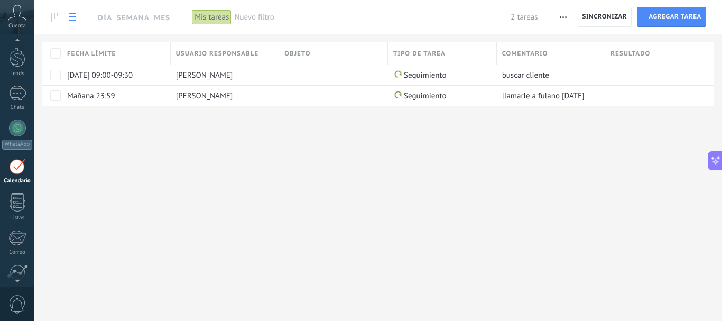 This screenshot has width=722, height=321. Describe the element at coordinates (211, 17) in the screenshot. I see `div: Mis tareas` at that location.